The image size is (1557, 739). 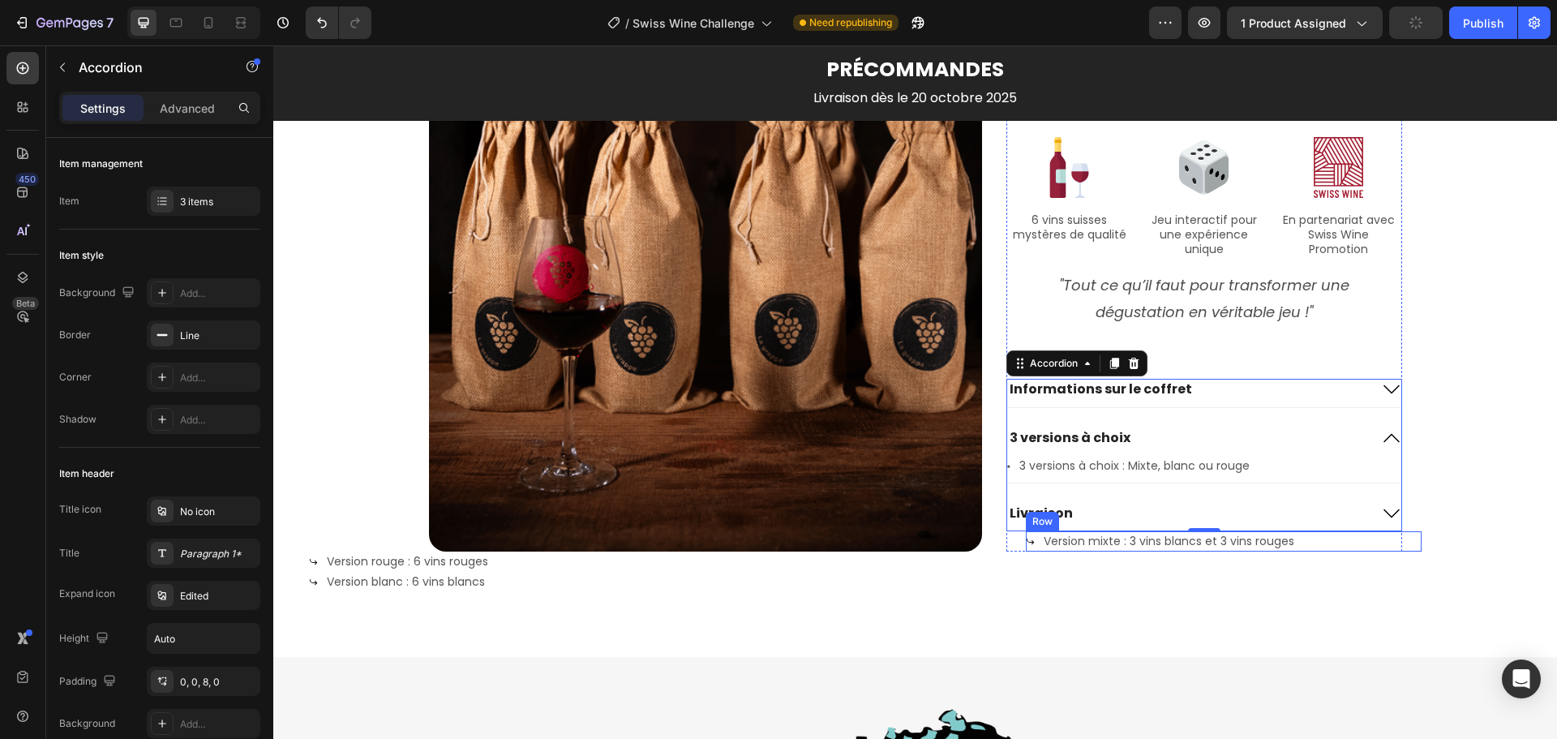 I want to click on p: Version blanc : 6 vins blancs, so click(x=132, y=536).